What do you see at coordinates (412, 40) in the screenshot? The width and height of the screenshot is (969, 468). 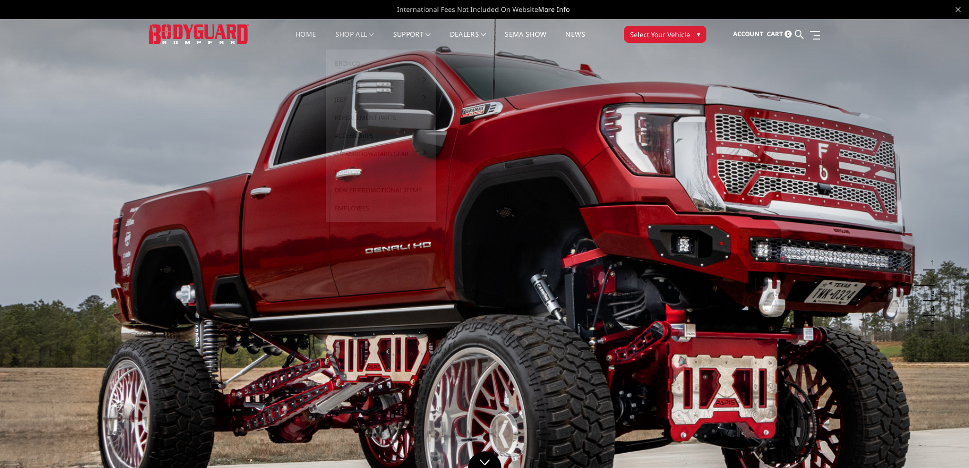 I see `a: Support` at bounding box center [412, 40].